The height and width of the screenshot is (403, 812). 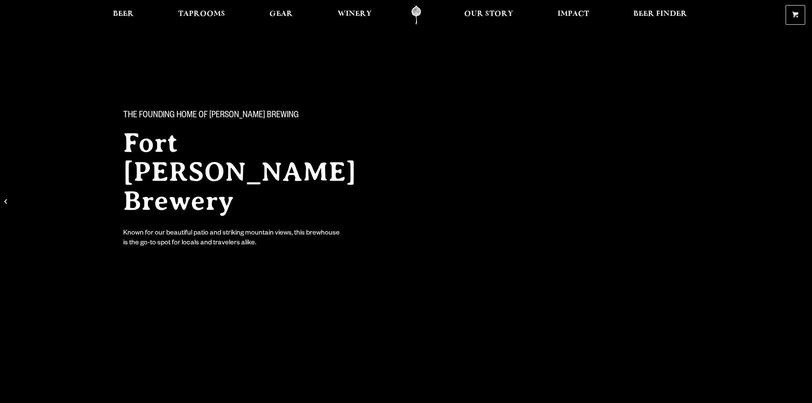 I want to click on a: Our Story, so click(x=488, y=15).